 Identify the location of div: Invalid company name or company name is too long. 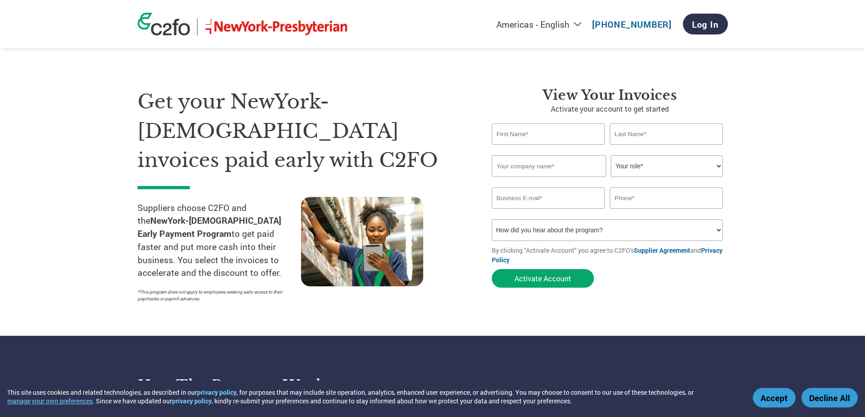
(608, 181).